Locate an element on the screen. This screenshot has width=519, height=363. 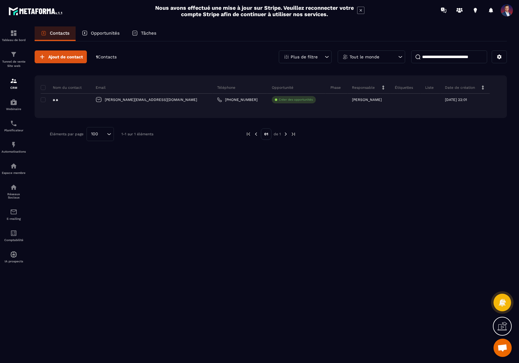
a: Opportunités is located at coordinates (101, 34).